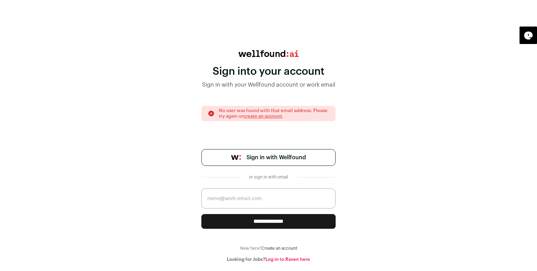 This screenshot has width=537, height=271. What do you see at coordinates (268, 260) in the screenshot?
I see `div: Looking for Jobs?` at bounding box center [268, 260].